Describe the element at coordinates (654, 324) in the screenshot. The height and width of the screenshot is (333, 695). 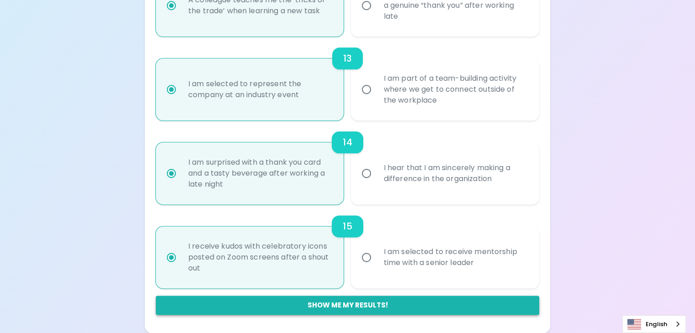
I see `aside: Language selected: English` at that location.